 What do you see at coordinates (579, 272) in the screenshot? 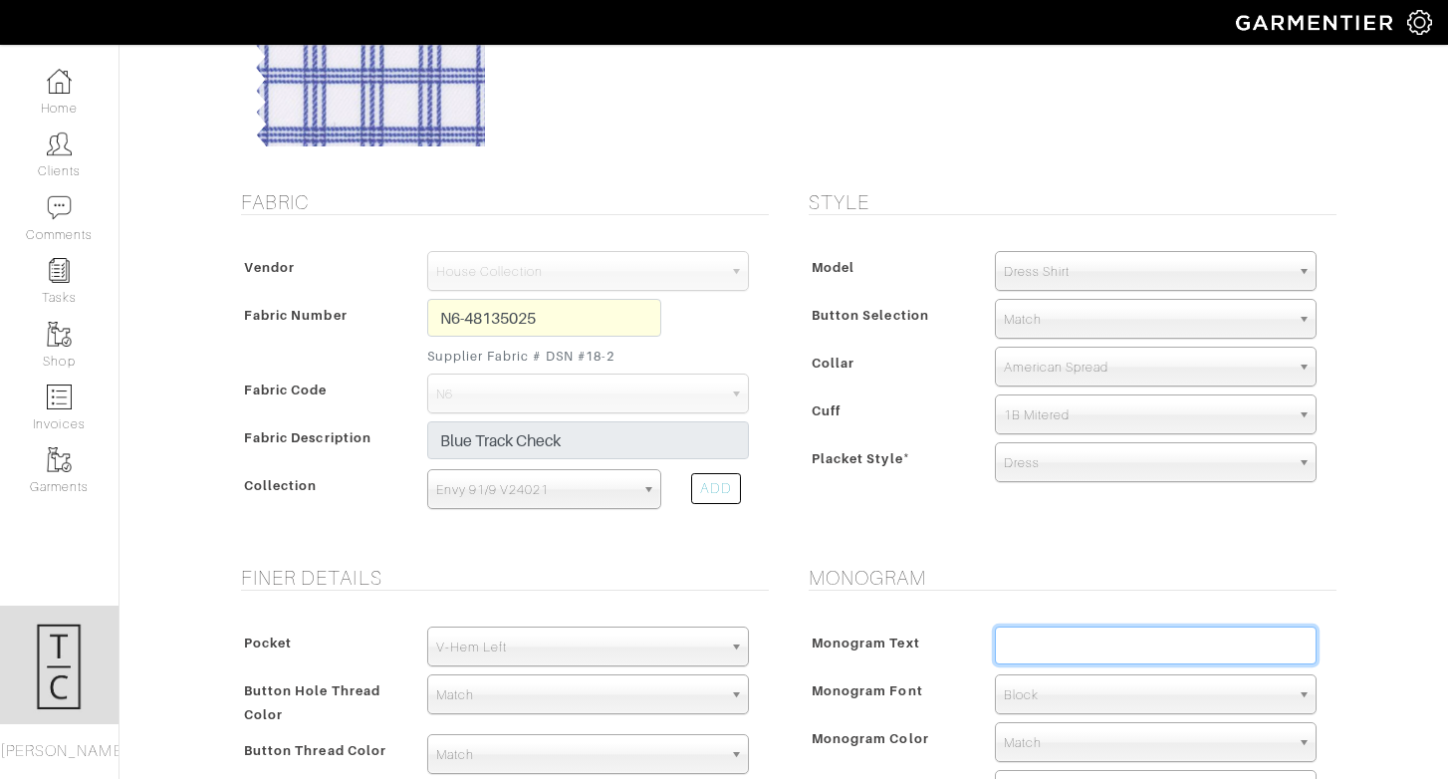
I see `span: House Collection` at bounding box center [579, 272].